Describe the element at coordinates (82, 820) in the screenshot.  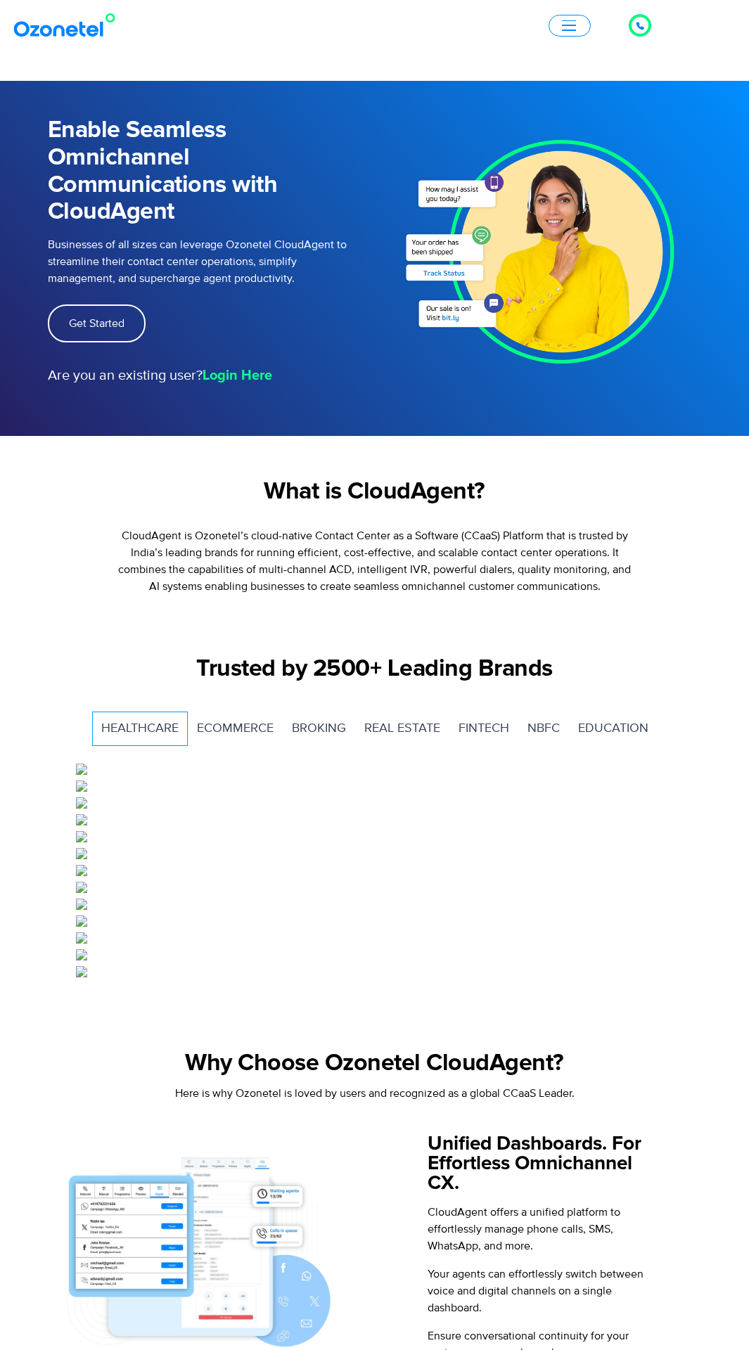
I see `img: pathlabs.jpg` at that location.